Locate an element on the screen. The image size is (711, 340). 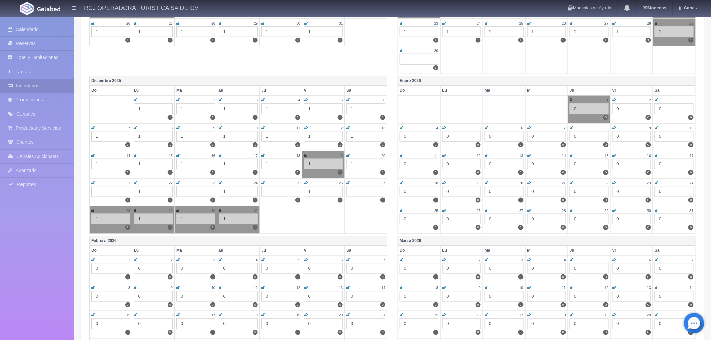
th: Do is located at coordinates (419, 90).